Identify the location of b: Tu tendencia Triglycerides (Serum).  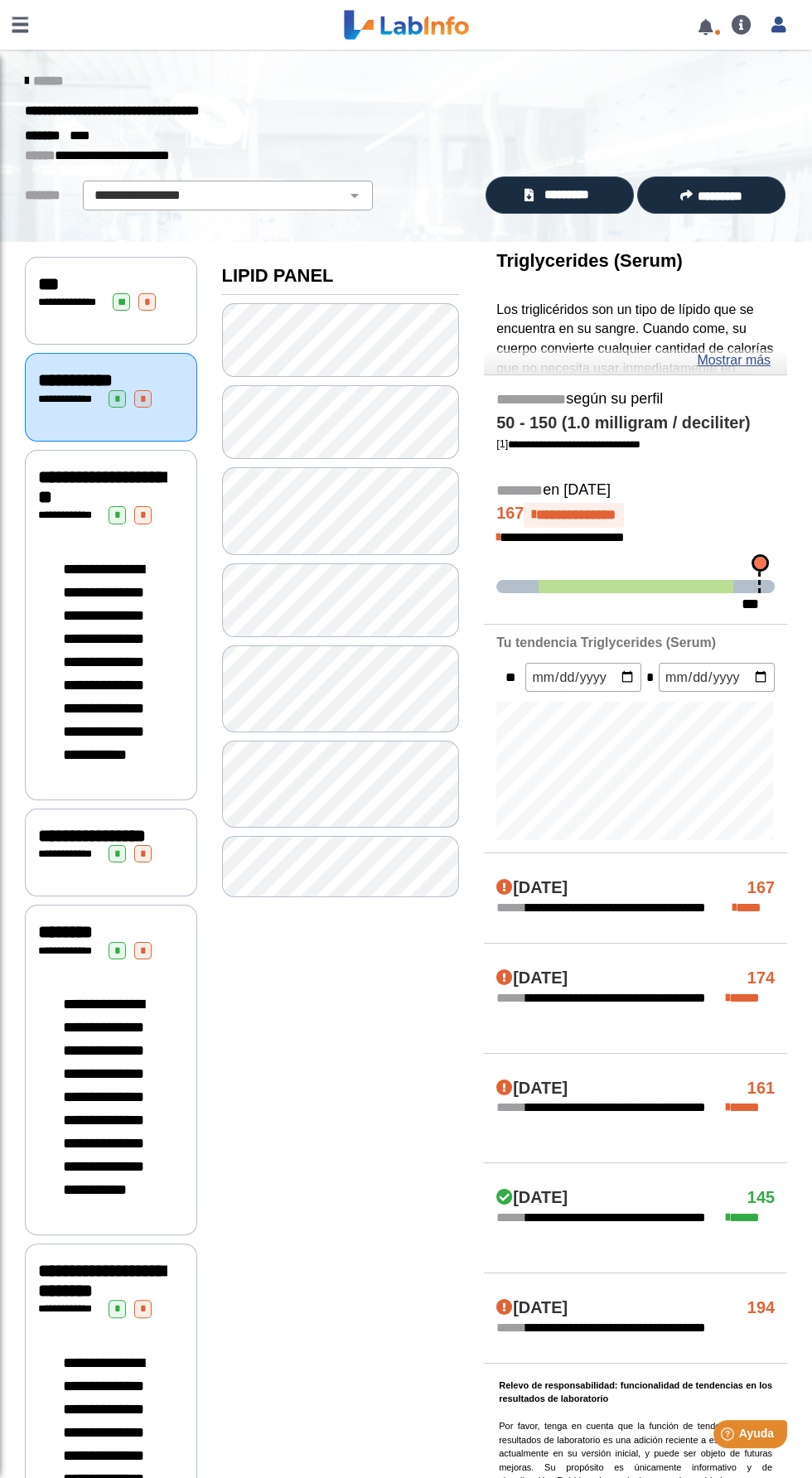
(605, 643).